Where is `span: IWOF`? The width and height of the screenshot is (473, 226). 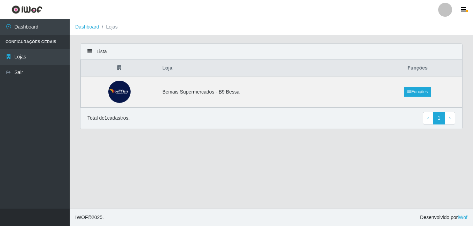 span: IWOF is located at coordinates (81, 218).